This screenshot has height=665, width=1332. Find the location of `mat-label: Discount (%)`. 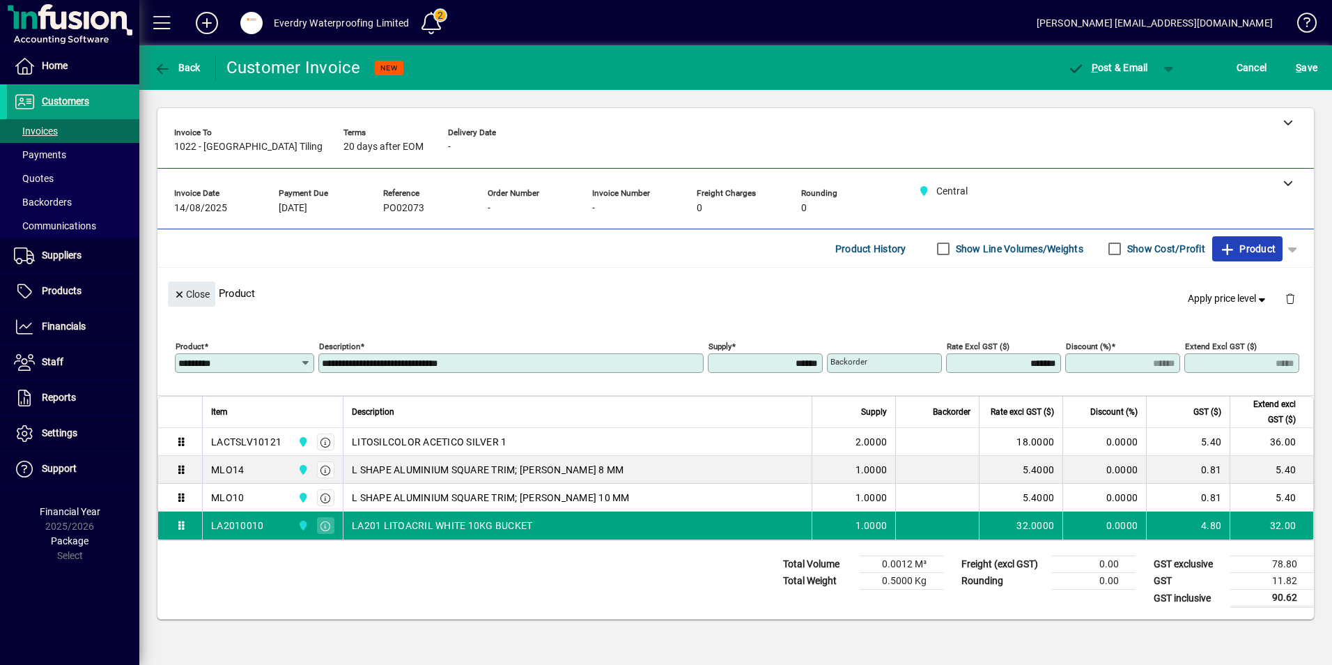

mat-label: Discount (%) is located at coordinates (1088, 346).